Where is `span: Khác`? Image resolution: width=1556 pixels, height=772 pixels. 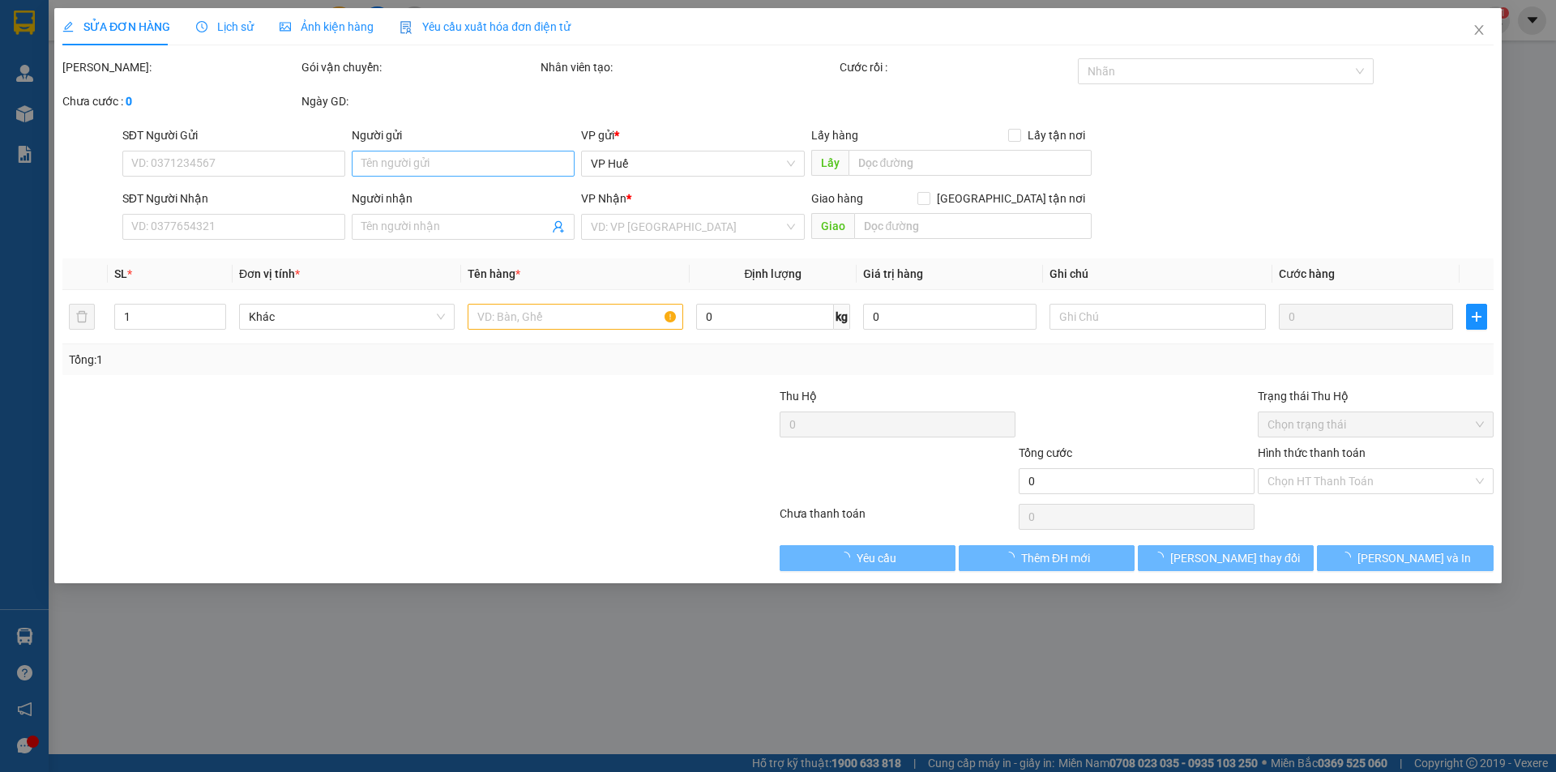
span: Khác is located at coordinates (347, 317).